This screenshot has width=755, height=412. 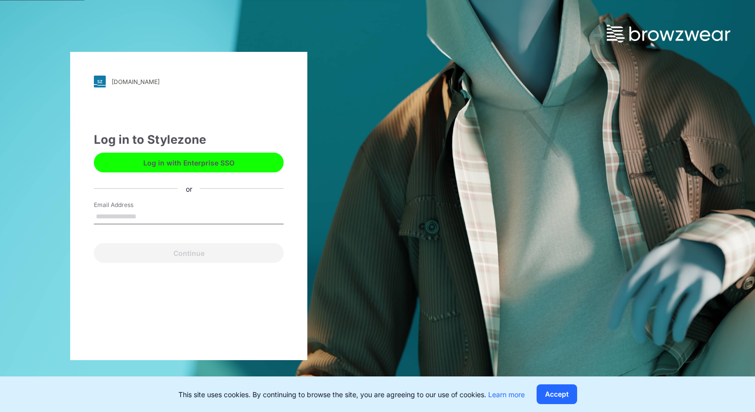 I want to click on img: browzwear-logo.73288ffb.svg, so click(x=669, y=34).